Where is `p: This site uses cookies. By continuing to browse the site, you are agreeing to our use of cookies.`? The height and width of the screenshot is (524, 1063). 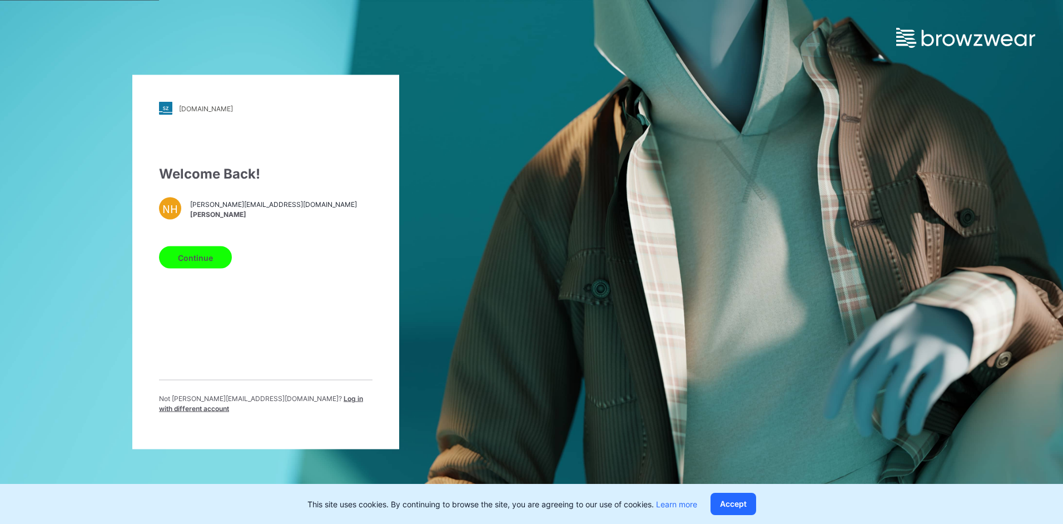 p: This site uses cookies. By continuing to browse the site, you are agreeing to our use of cookies. is located at coordinates (502, 504).